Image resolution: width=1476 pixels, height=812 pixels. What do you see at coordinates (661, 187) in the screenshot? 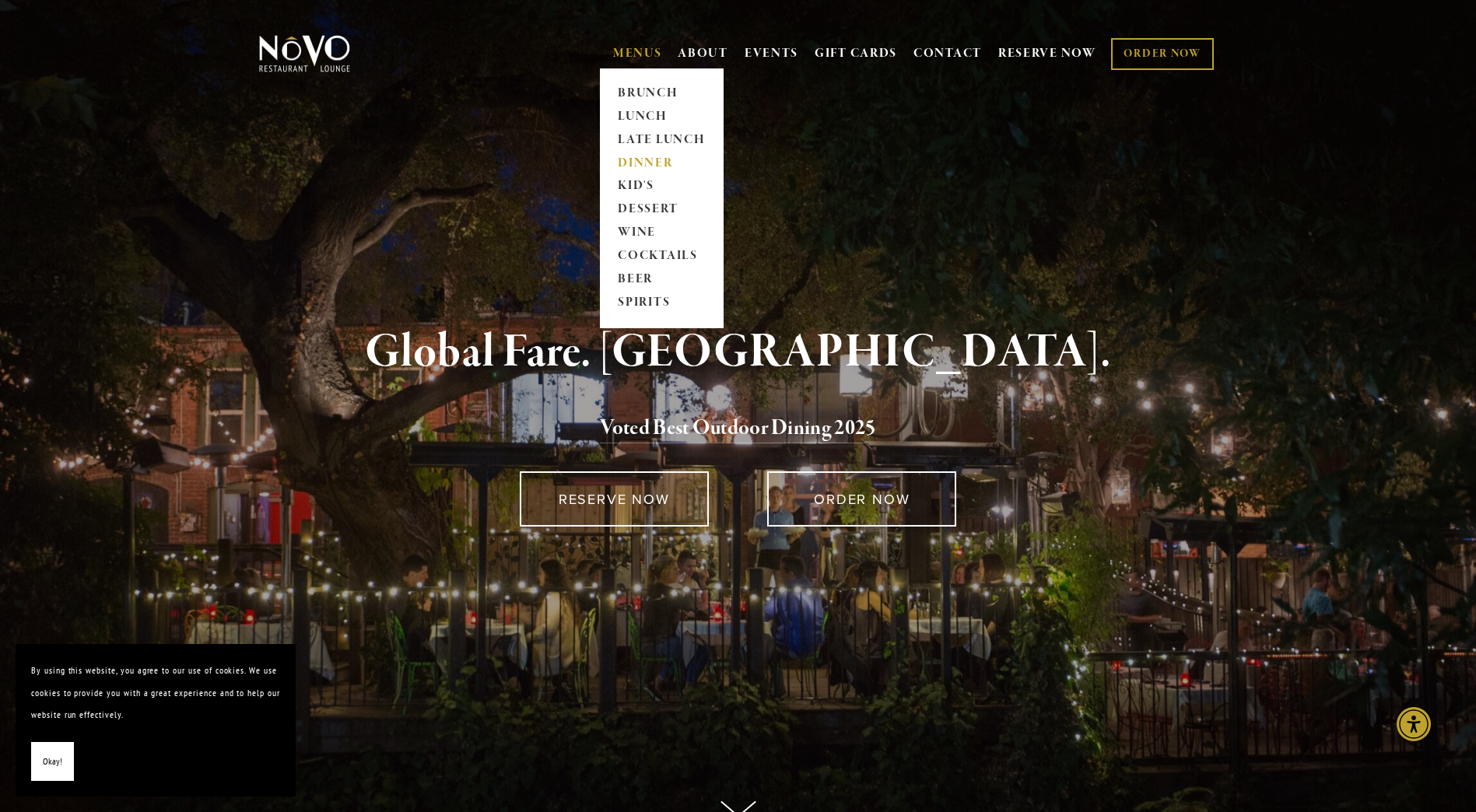
I see `a: KID'S` at bounding box center [661, 187].